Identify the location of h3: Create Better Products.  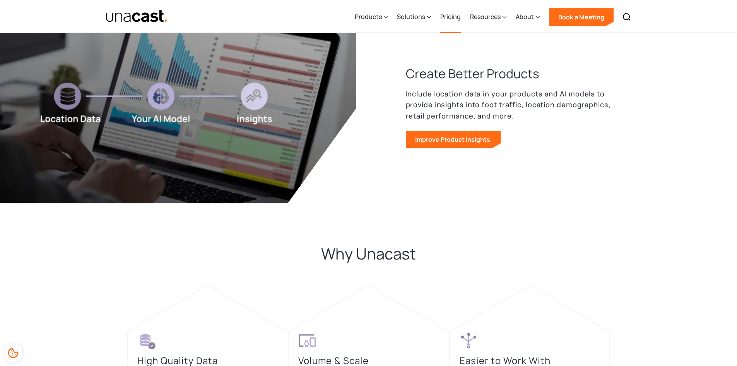
(472, 73).